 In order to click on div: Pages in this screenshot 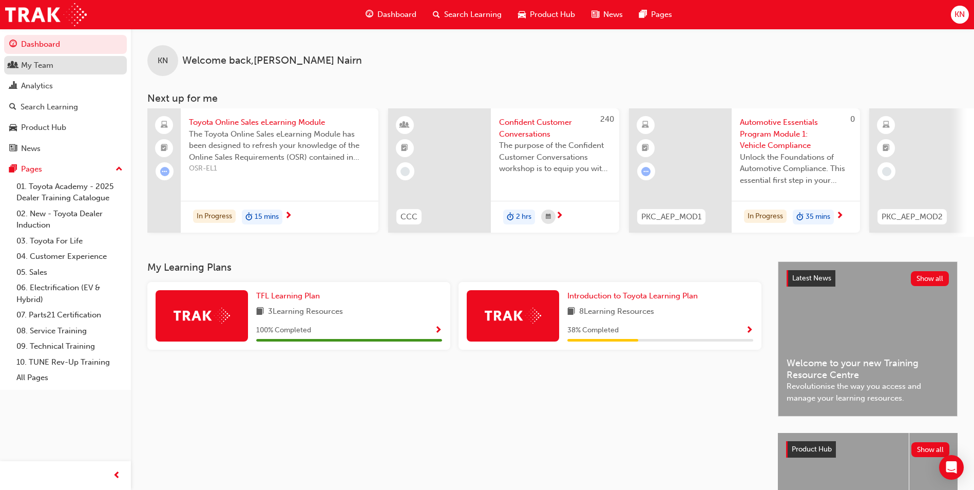, I will do `click(31, 169)`.